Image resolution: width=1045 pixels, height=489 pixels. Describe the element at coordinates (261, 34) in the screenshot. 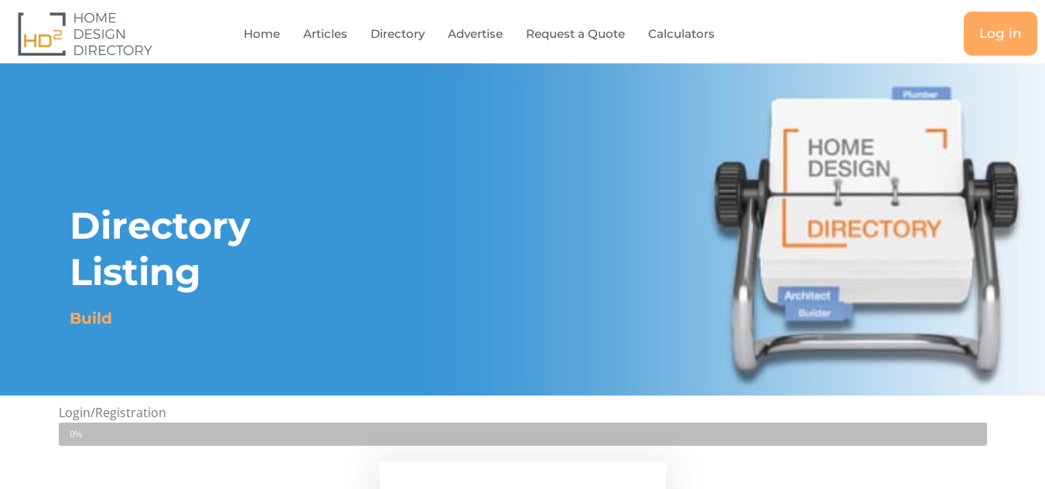

I see `a: Home` at that location.